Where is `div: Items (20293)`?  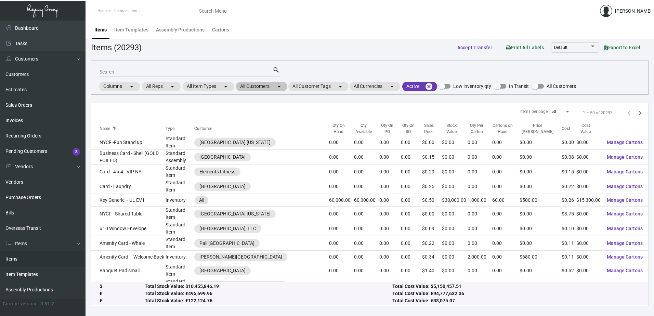 div: Items (20293) is located at coordinates (116, 48).